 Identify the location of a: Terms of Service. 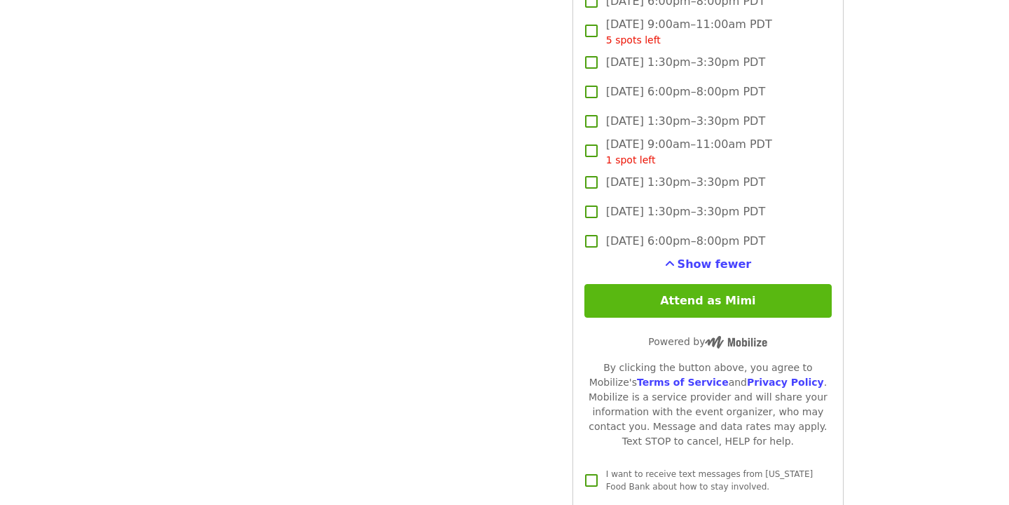
(683, 382).